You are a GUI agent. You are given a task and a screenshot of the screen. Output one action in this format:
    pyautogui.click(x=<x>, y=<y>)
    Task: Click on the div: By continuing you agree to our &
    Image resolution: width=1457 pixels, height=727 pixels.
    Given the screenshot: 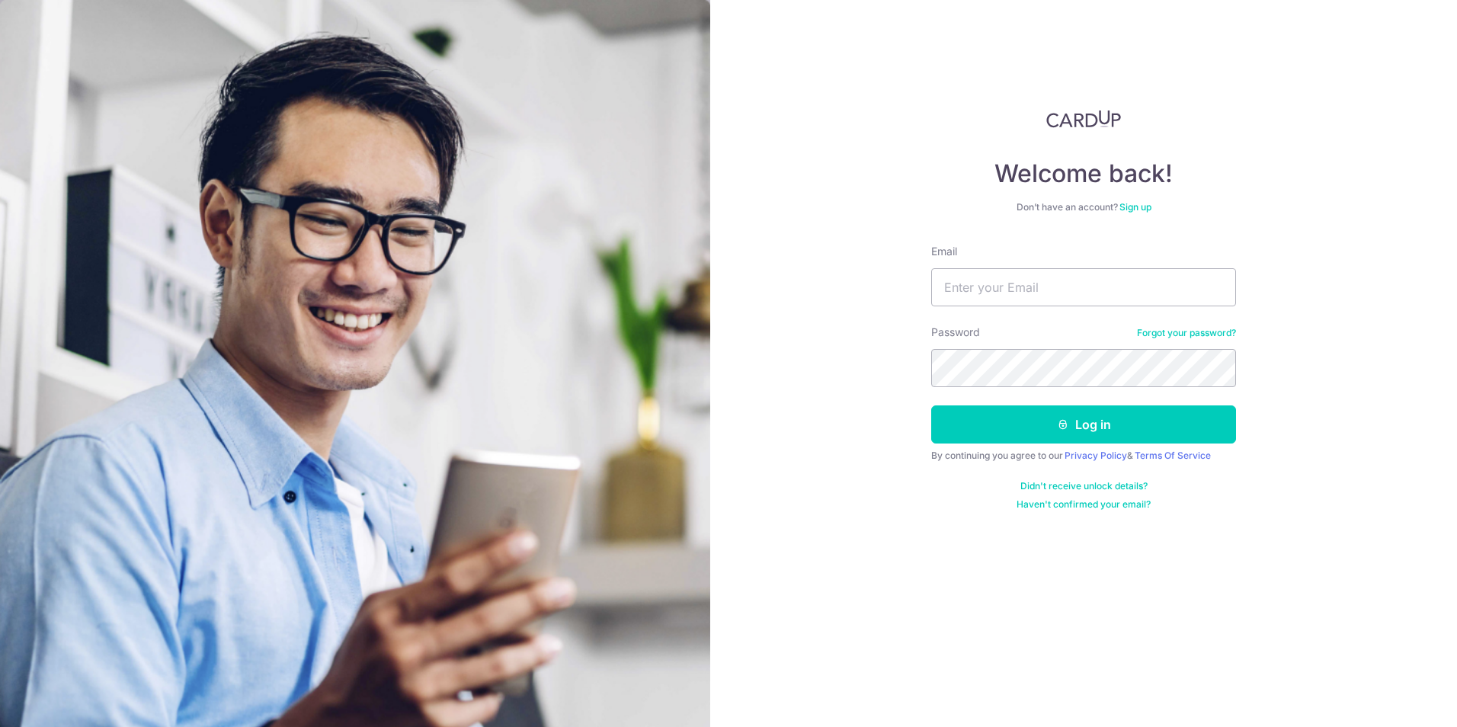 What is the action you would take?
    pyautogui.click(x=1084, y=456)
    